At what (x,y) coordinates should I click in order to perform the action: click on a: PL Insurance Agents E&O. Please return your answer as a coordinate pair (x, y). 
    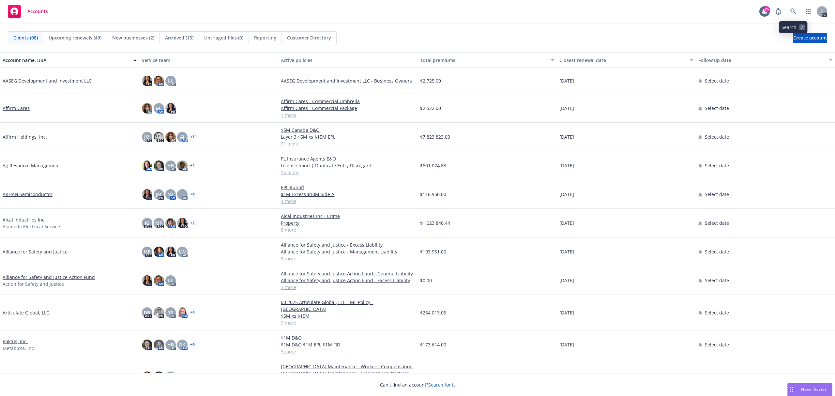
    Looking at the image, I should click on (348, 159).